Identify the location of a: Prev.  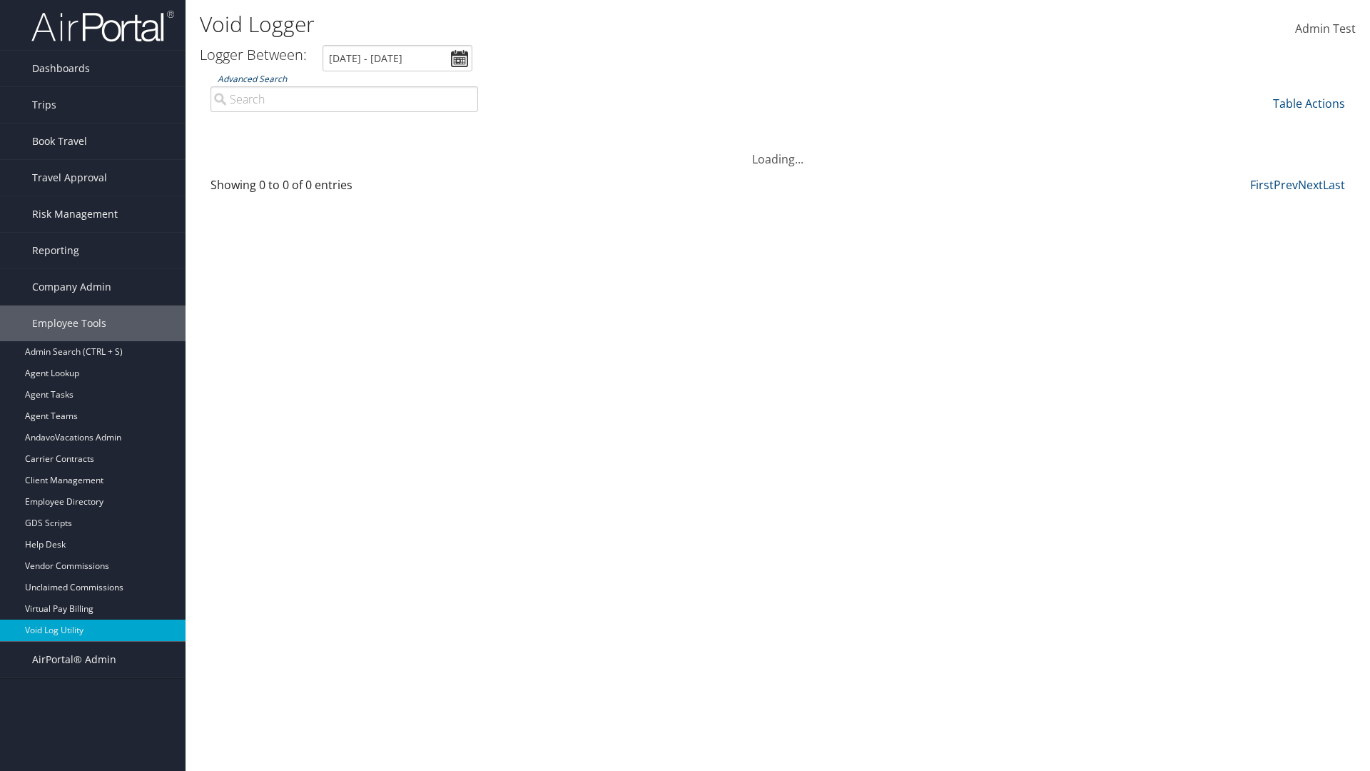
(1286, 185).